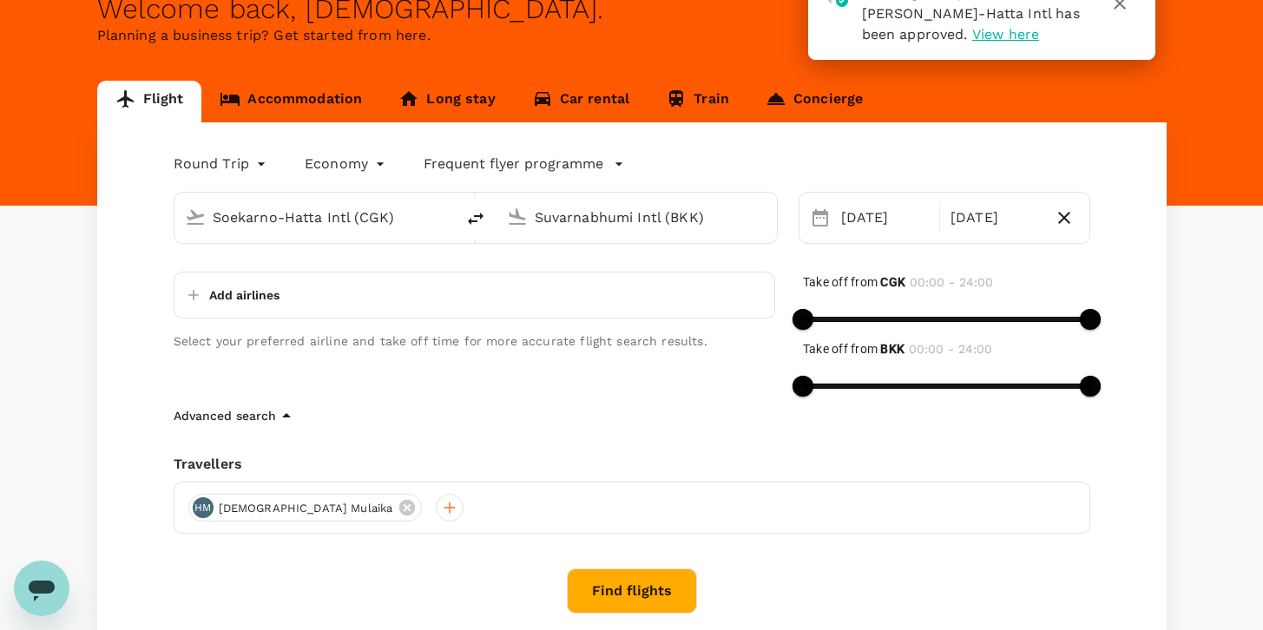 This screenshot has width=1263, height=630. Describe the element at coordinates (203, 508) in the screenshot. I see `div: HM` at that location.